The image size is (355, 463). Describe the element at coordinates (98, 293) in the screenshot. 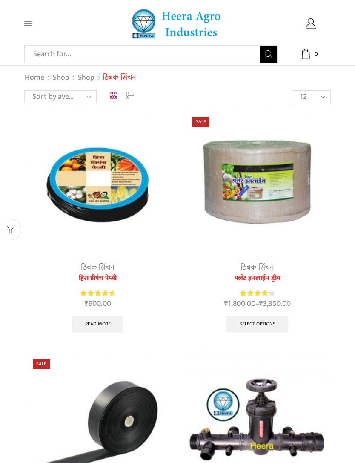

I see `div: Rated 4.67 out of 5` at that location.